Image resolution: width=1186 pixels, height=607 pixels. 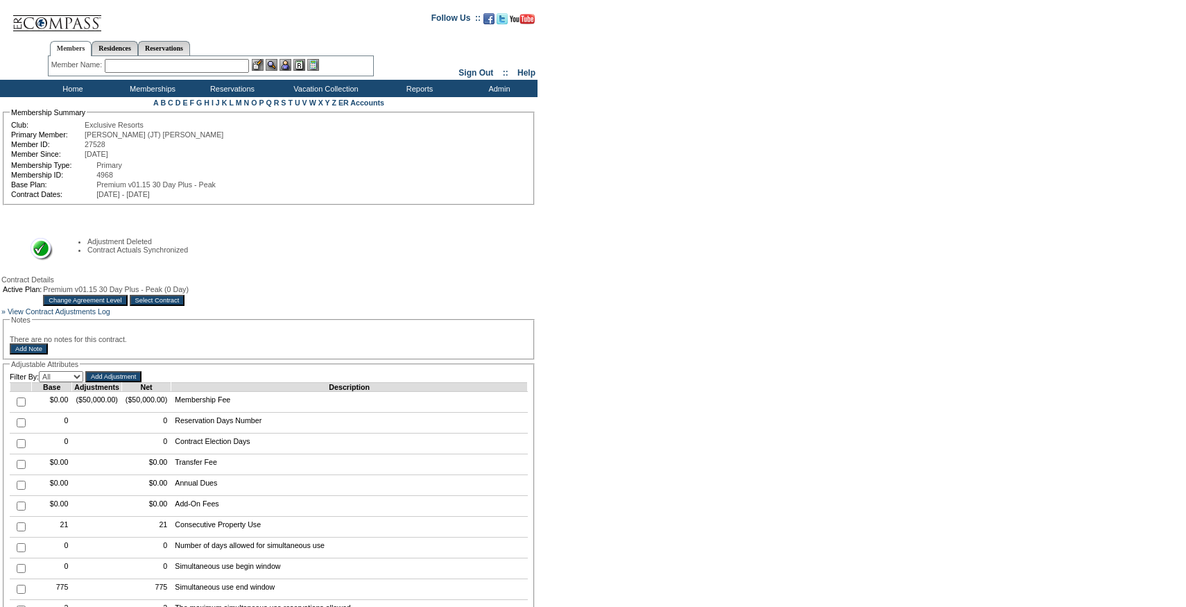 What do you see at coordinates (350, 444) in the screenshot?
I see `td: Contract Election Days` at bounding box center [350, 444].